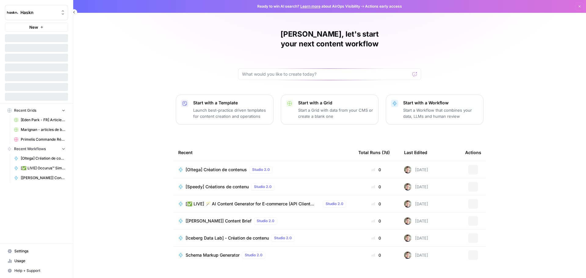 This screenshot has height=278, width=586. I want to click on a: [Oltega] Création de contenusStudio 2.0, so click(263, 170).